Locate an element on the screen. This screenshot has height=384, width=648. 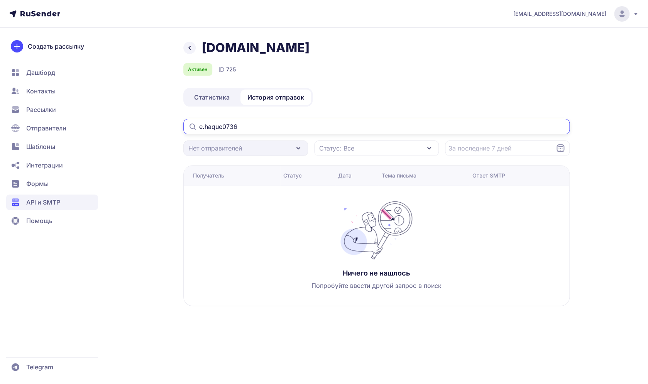
span: Контакты is located at coordinates (41, 91).